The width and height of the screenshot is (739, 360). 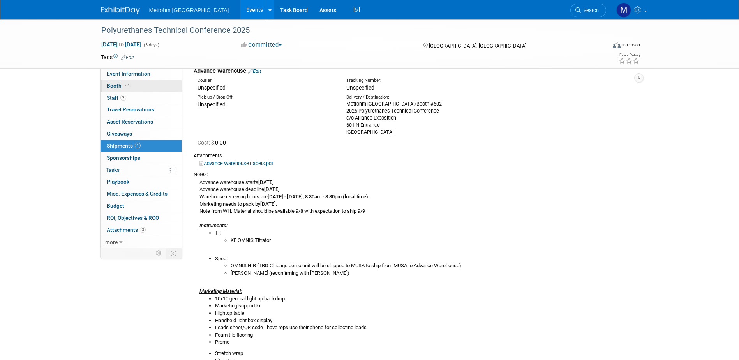 What do you see at coordinates (213, 143) in the screenshot?
I see `span: 0.00` at bounding box center [213, 143].